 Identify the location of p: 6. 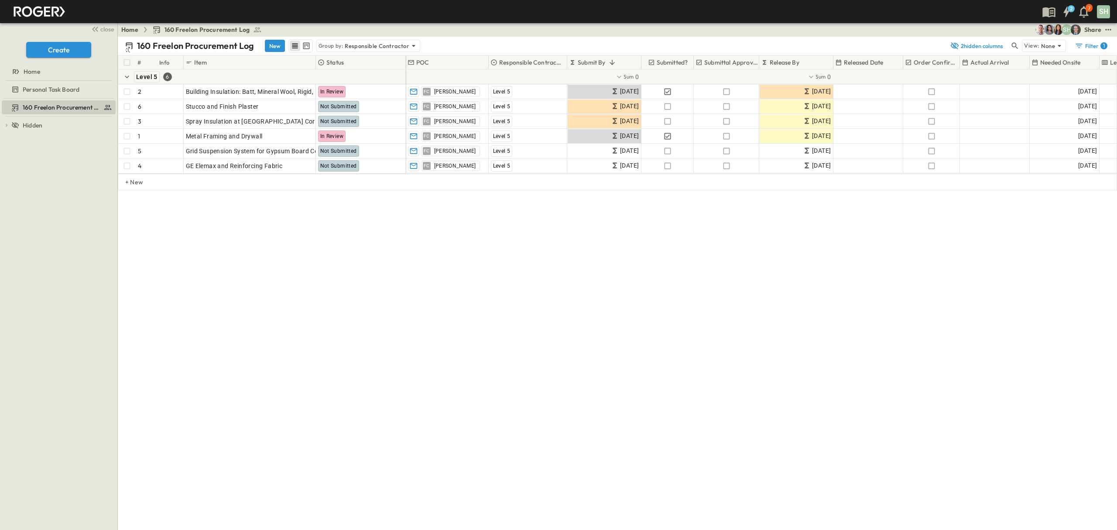
(140, 106).